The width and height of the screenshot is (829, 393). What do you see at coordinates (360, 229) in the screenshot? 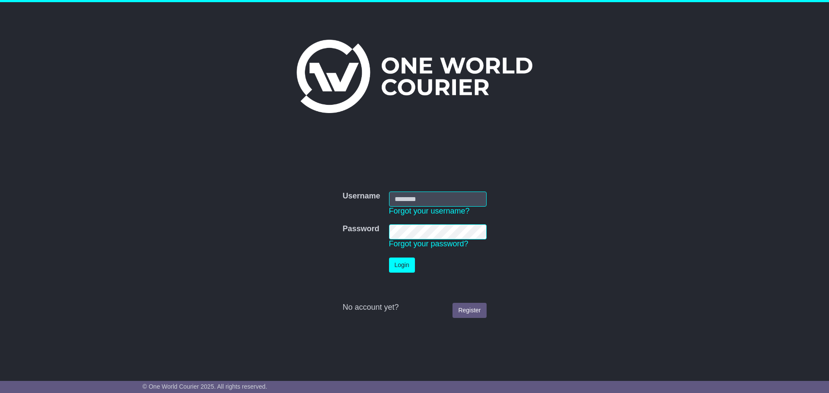
I see `label: Password` at bounding box center [360, 229].